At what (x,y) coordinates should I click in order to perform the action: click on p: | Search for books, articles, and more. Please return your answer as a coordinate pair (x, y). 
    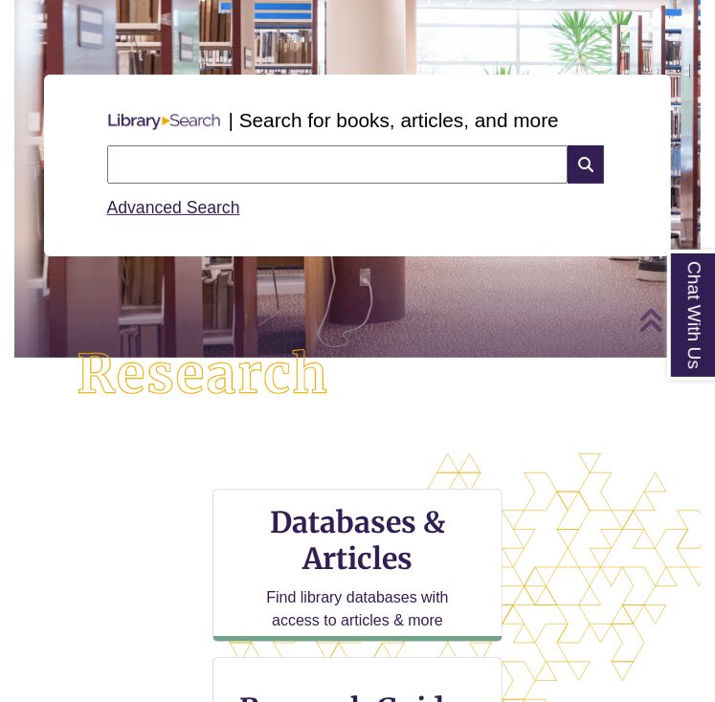
    Looking at the image, I should click on (393, 120).